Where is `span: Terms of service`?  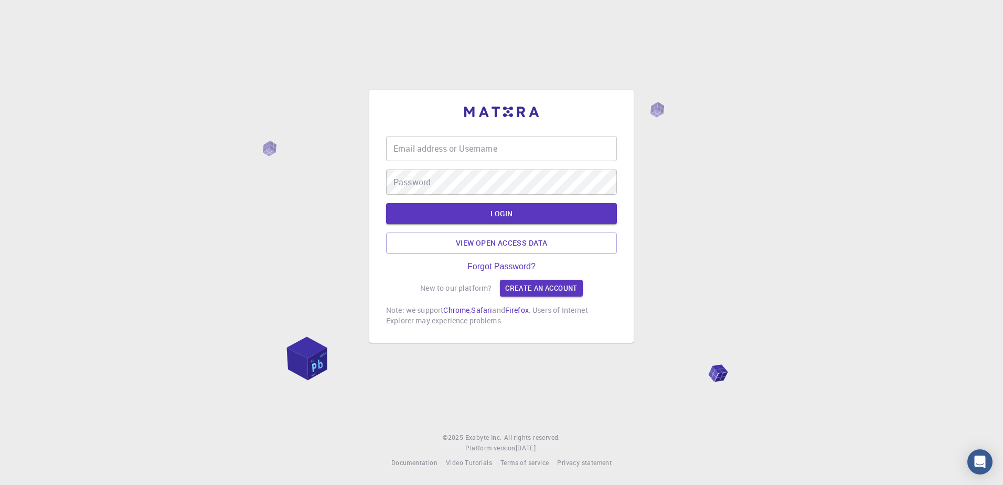 span: Terms of service is located at coordinates (525, 462).